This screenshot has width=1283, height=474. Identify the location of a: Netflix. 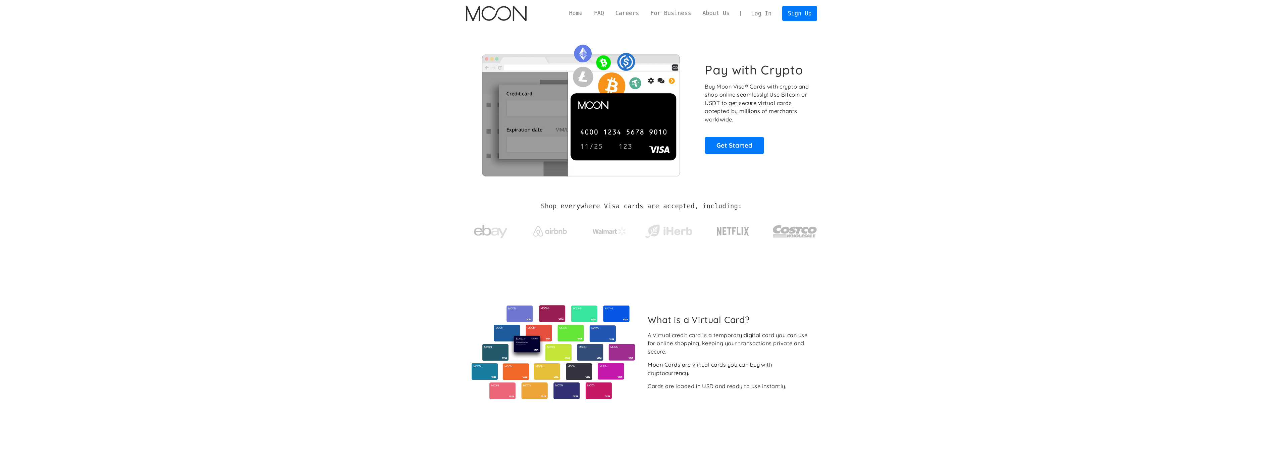
(733, 230).